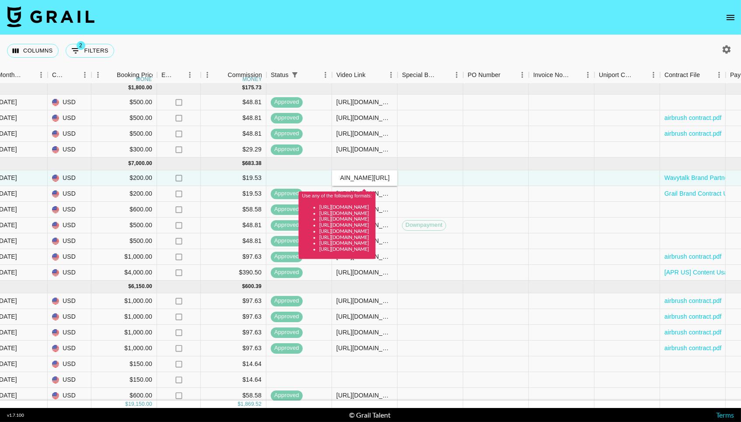  What do you see at coordinates (146, 79) in the screenshot?
I see `div: money` at bounding box center [146, 79].